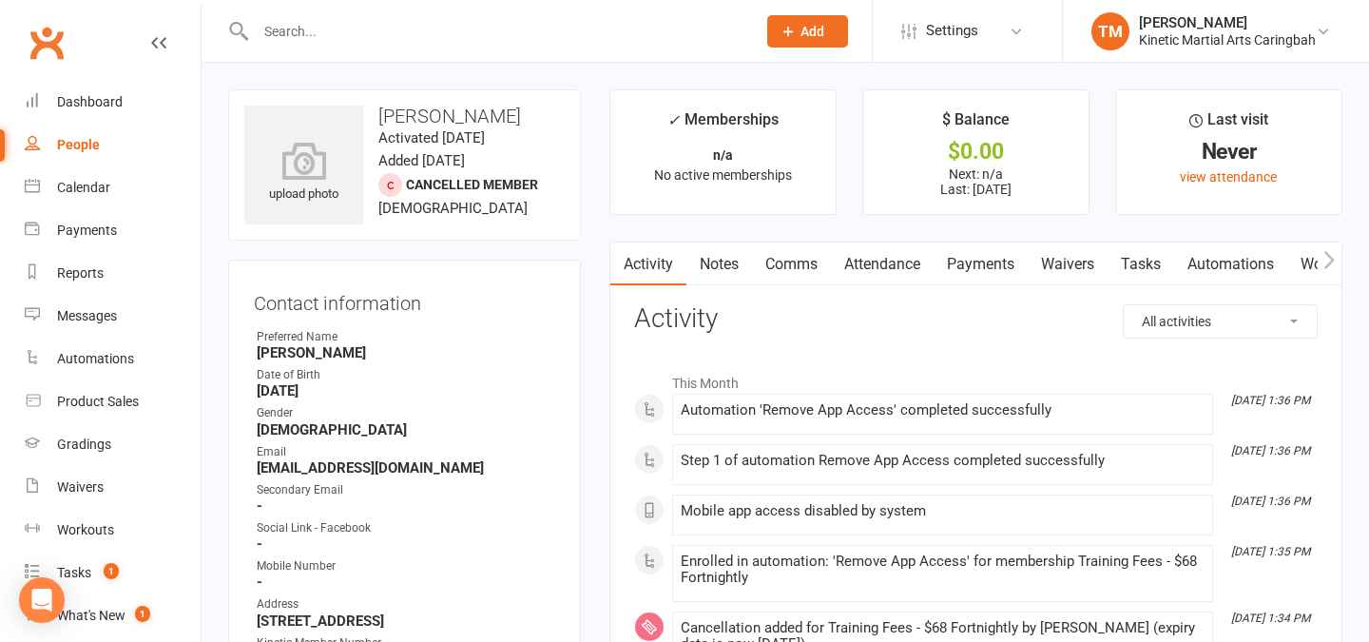 The image size is (1369, 642). I want to click on div: Date of Birth, so click(406, 375).